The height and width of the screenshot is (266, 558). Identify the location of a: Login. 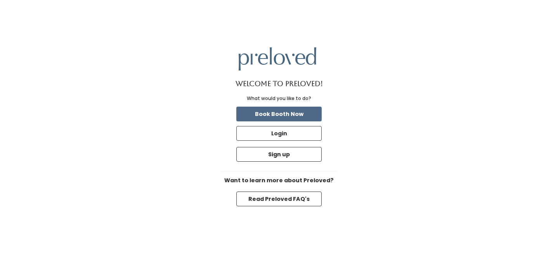
(279, 134).